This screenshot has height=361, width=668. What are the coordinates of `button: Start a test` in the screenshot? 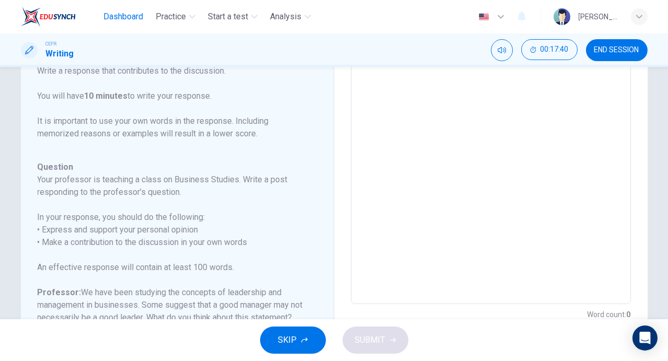 It's located at (232, 17).